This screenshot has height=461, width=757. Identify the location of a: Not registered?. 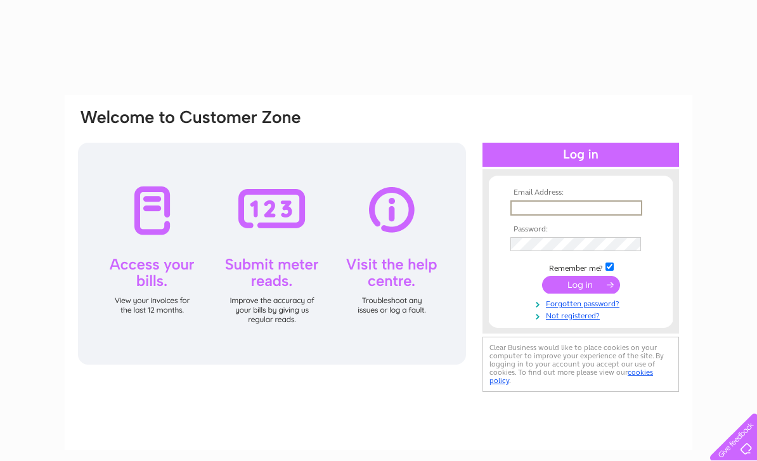
(582, 315).